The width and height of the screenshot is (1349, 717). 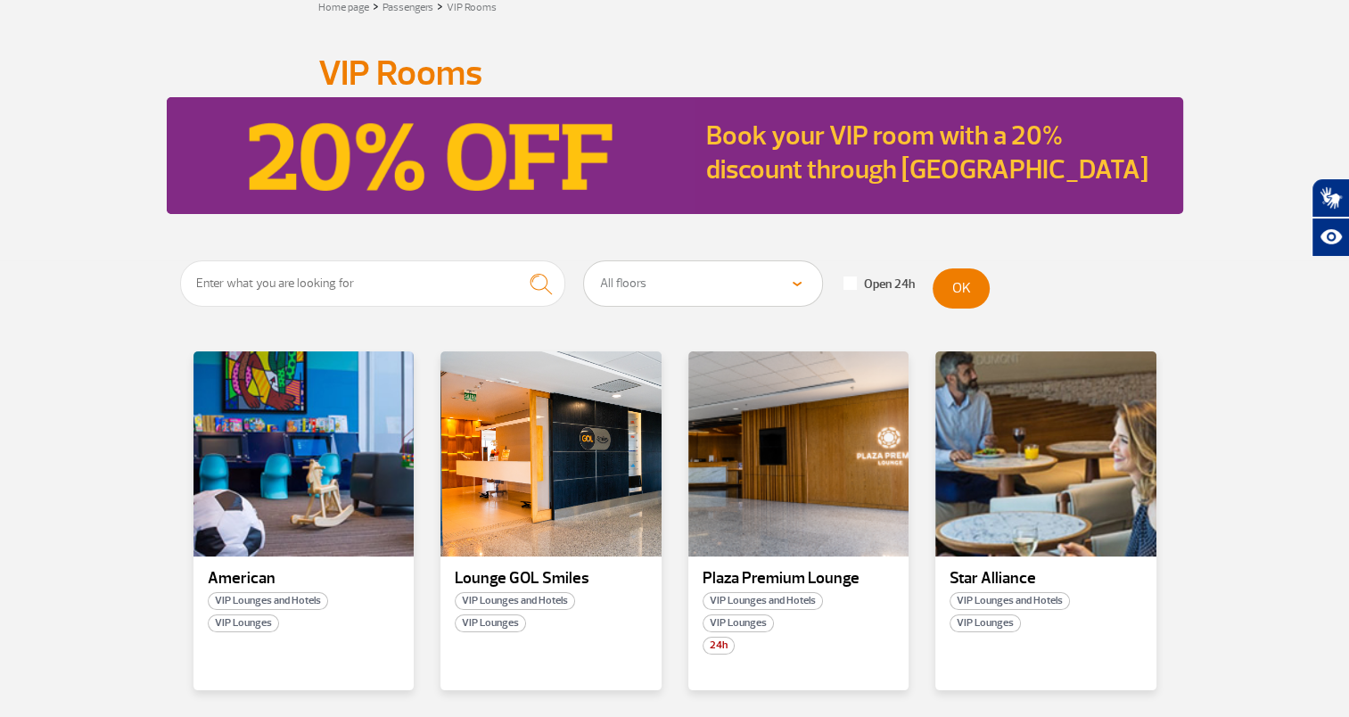 What do you see at coordinates (1046, 579) in the screenshot?
I see `p: Star Alliance` at bounding box center [1046, 579].